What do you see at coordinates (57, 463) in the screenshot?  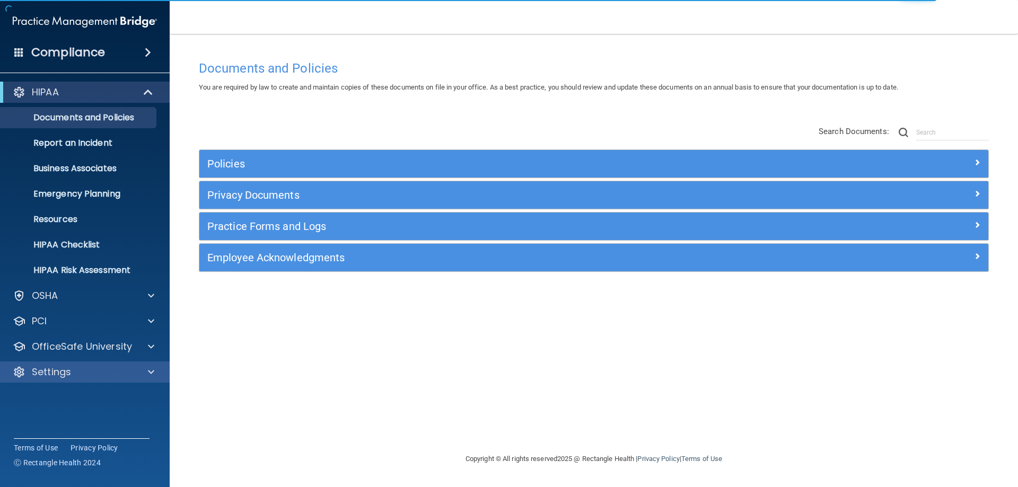 I see `span: Ⓒ Rectangle Health 2024` at bounding box center [57, 463].